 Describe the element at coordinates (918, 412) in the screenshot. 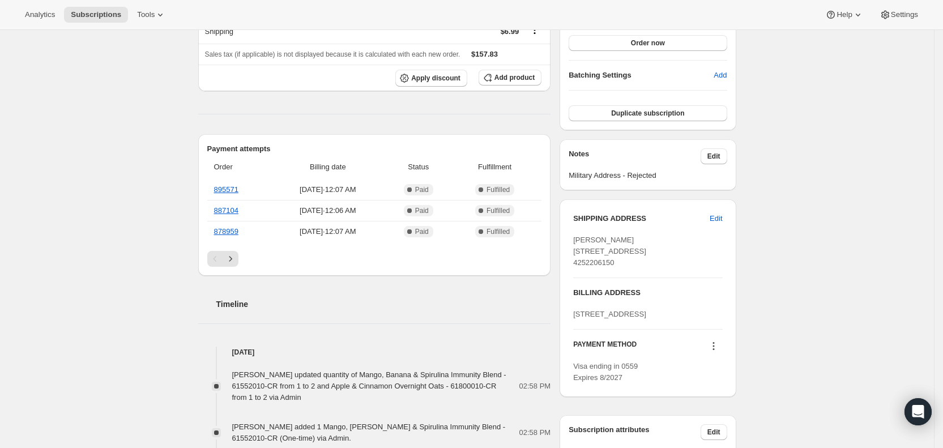

I see `div: Open Intercom Messenger` at that location.